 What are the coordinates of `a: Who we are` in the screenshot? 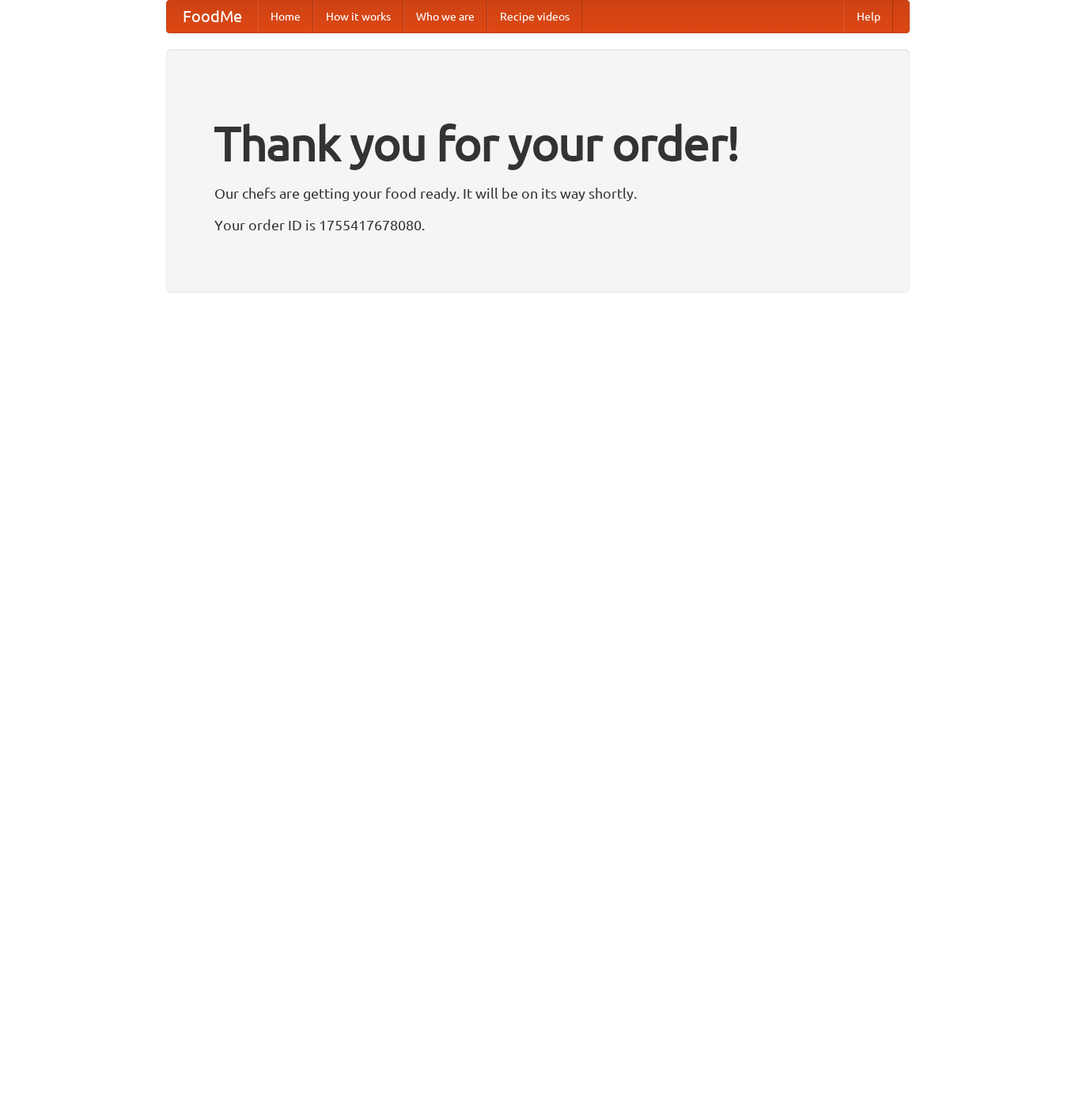 It's located at (446, 16).